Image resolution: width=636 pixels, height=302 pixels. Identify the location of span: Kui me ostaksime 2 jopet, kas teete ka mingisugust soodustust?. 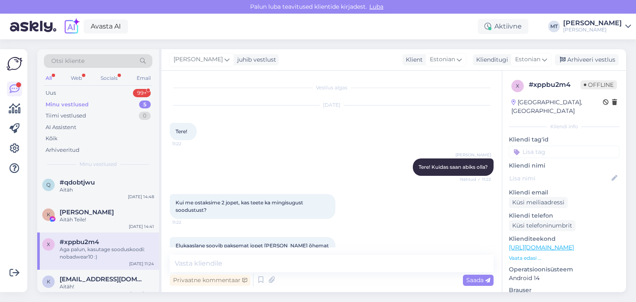
(240, 206).